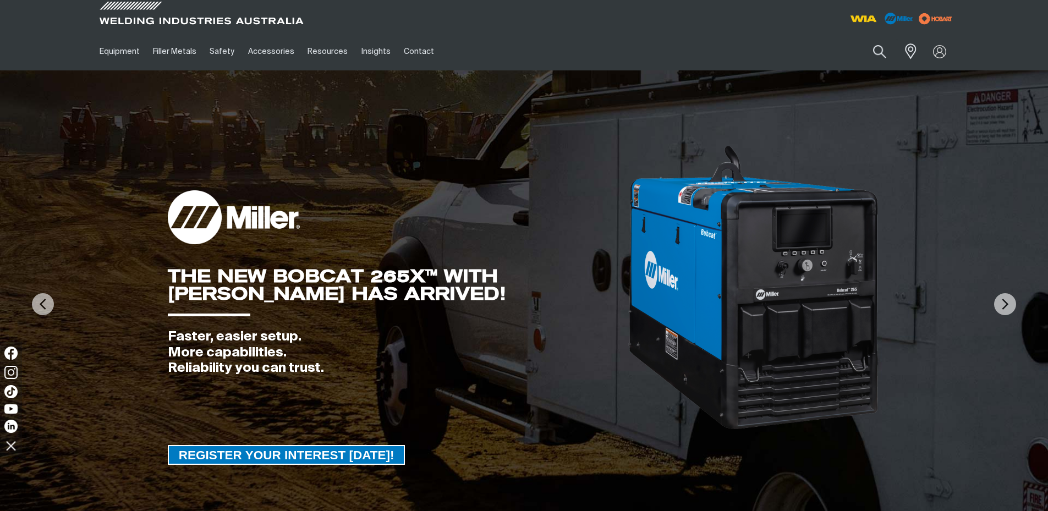 This screenshot has height=511, width=1048. Describe the element at coordinates (375, 51) in the screenshot. I see `a: Insights` at that location.